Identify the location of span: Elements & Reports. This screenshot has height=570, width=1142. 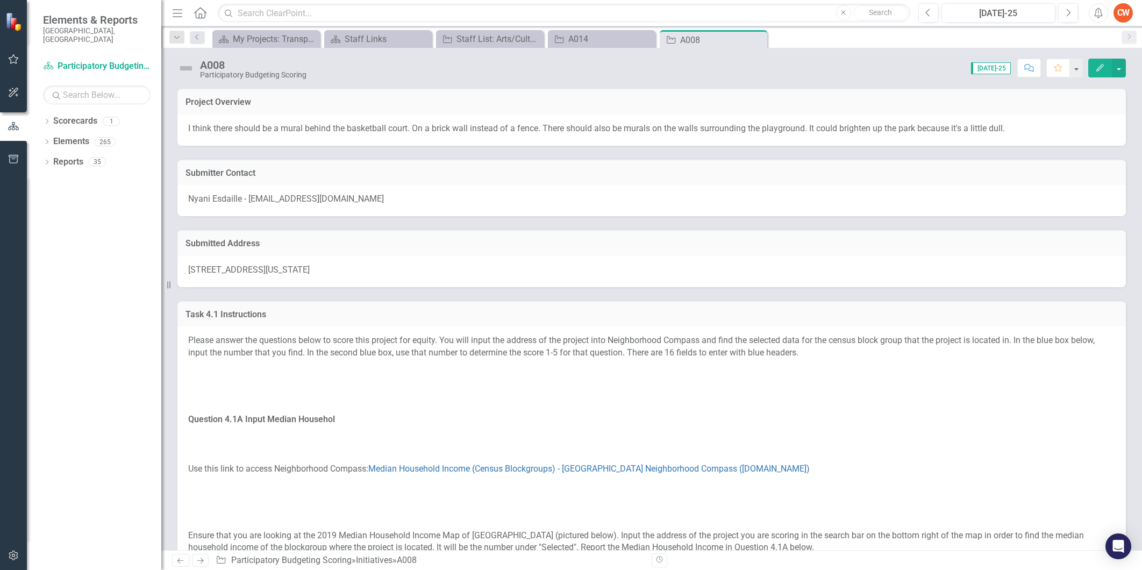
(97, 20).